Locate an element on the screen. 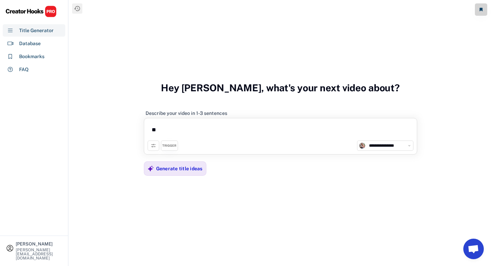 This screenshot has height=266, width=492. div: FAQ is located at coordinates (24, 69).